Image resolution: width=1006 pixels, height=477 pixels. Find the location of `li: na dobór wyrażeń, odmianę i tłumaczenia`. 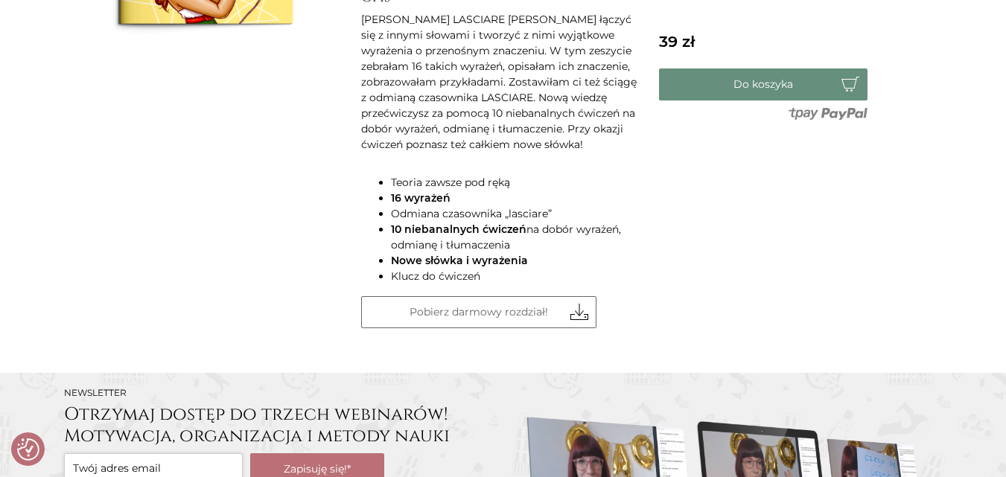

li: na dobór wyrażeń, odmianę i tłumaczenia is located at coordinates (518, 238).